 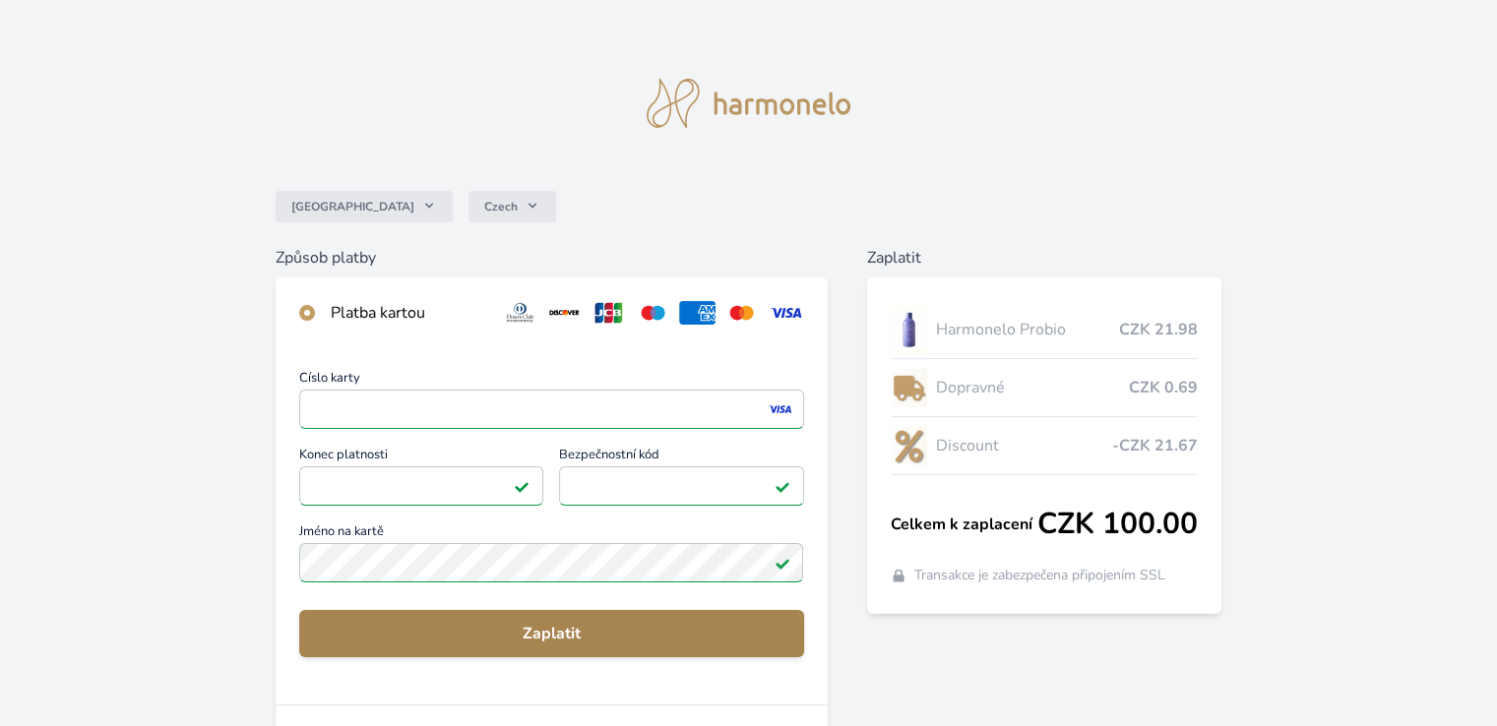 I want to click on h6: Zaplatit, so click(x=1044, y=258).